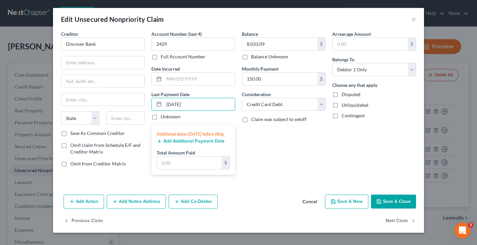  I want to click on span: Unliquidated, so click(355, 105).